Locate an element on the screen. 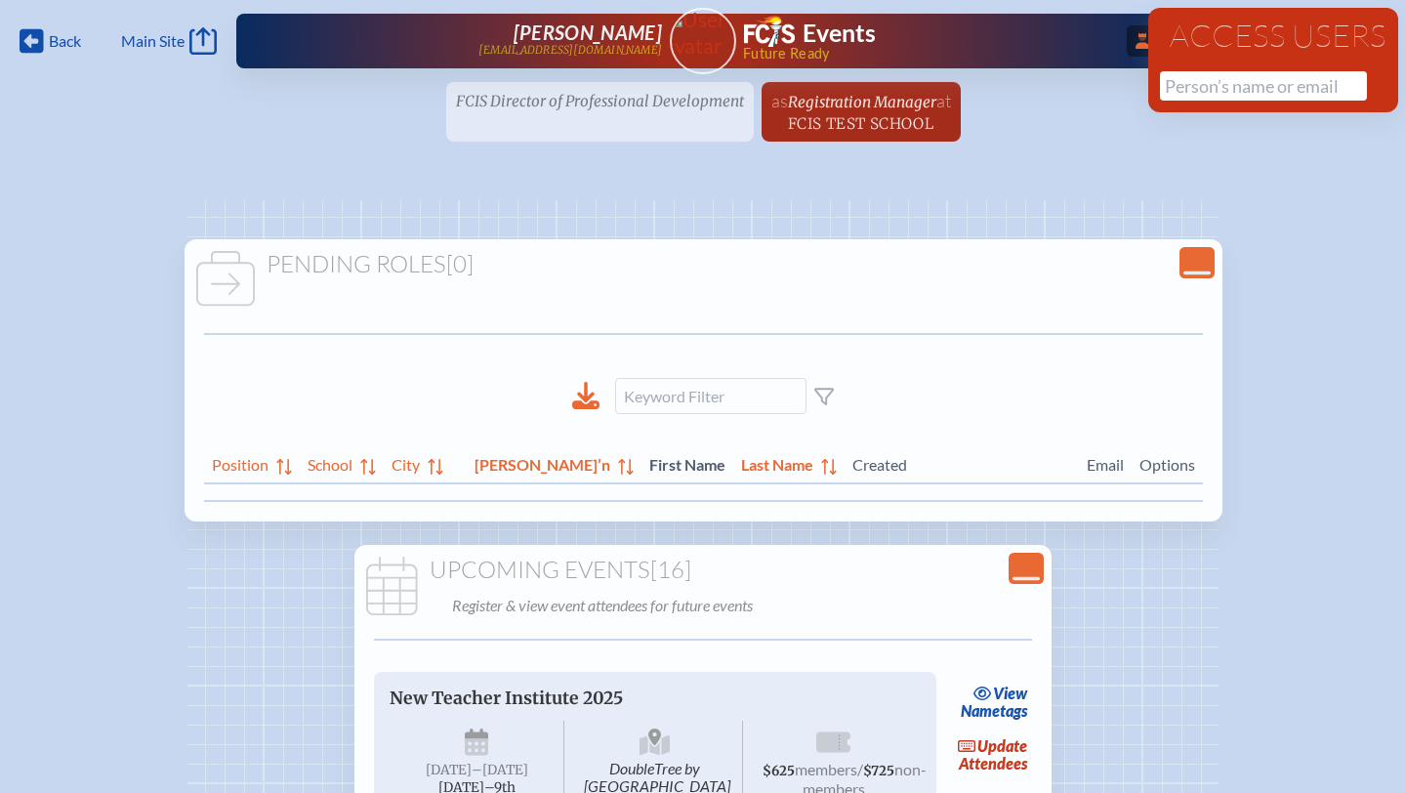 The width and height of the screenshot is (1406, 793). p: New Teacher Institute 2025 is located at coordinates (636, 698).